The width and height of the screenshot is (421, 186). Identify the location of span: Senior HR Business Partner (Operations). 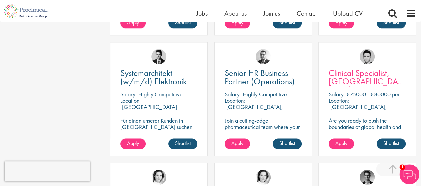
(260, 77).